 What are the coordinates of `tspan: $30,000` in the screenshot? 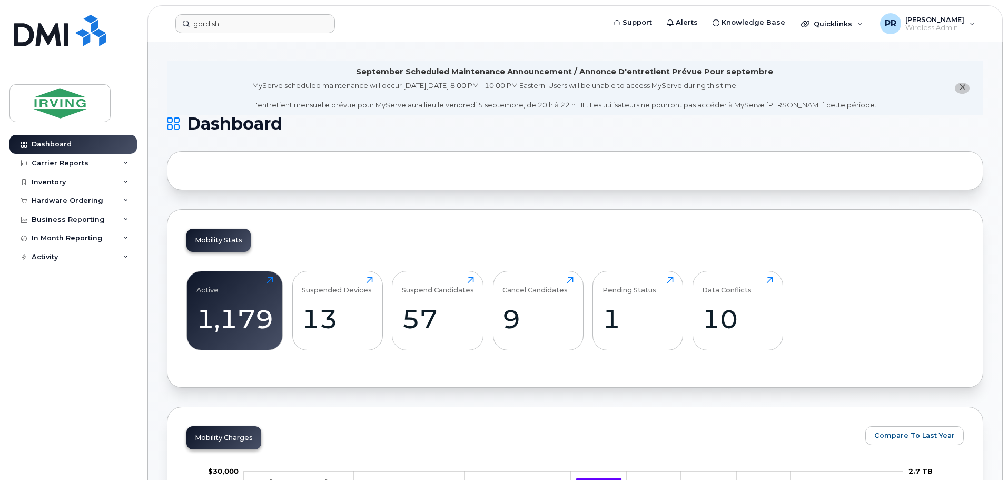 It's located at (223, 471).